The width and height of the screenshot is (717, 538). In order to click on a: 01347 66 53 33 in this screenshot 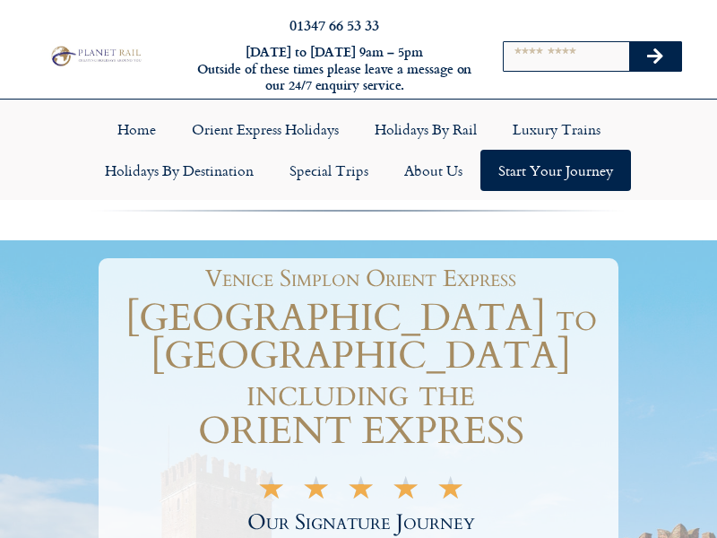, I will do `click(335, 24)`.